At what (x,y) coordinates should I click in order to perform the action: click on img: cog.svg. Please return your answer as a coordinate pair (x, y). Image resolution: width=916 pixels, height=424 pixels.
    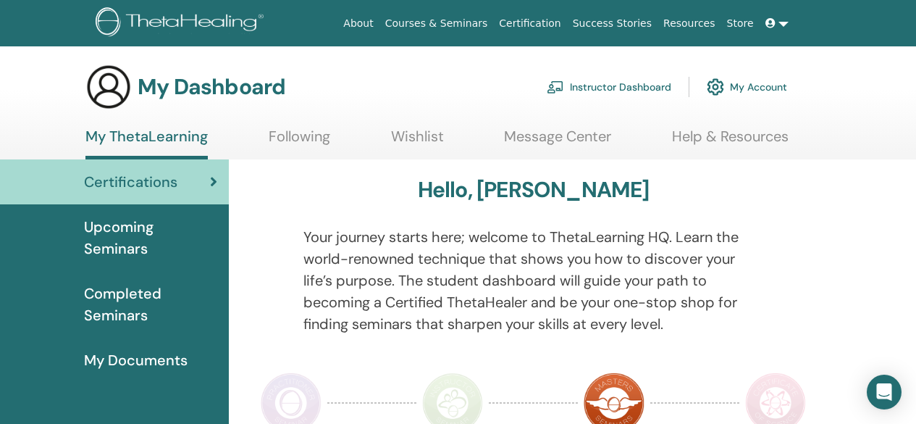
    Looking at the image, I should click on (716, 87).